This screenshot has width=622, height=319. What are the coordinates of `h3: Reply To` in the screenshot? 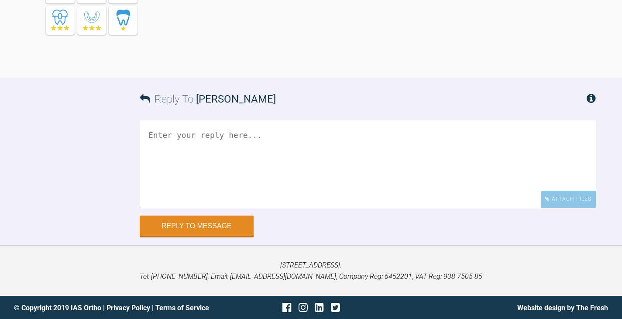 It's located at (208, 99).